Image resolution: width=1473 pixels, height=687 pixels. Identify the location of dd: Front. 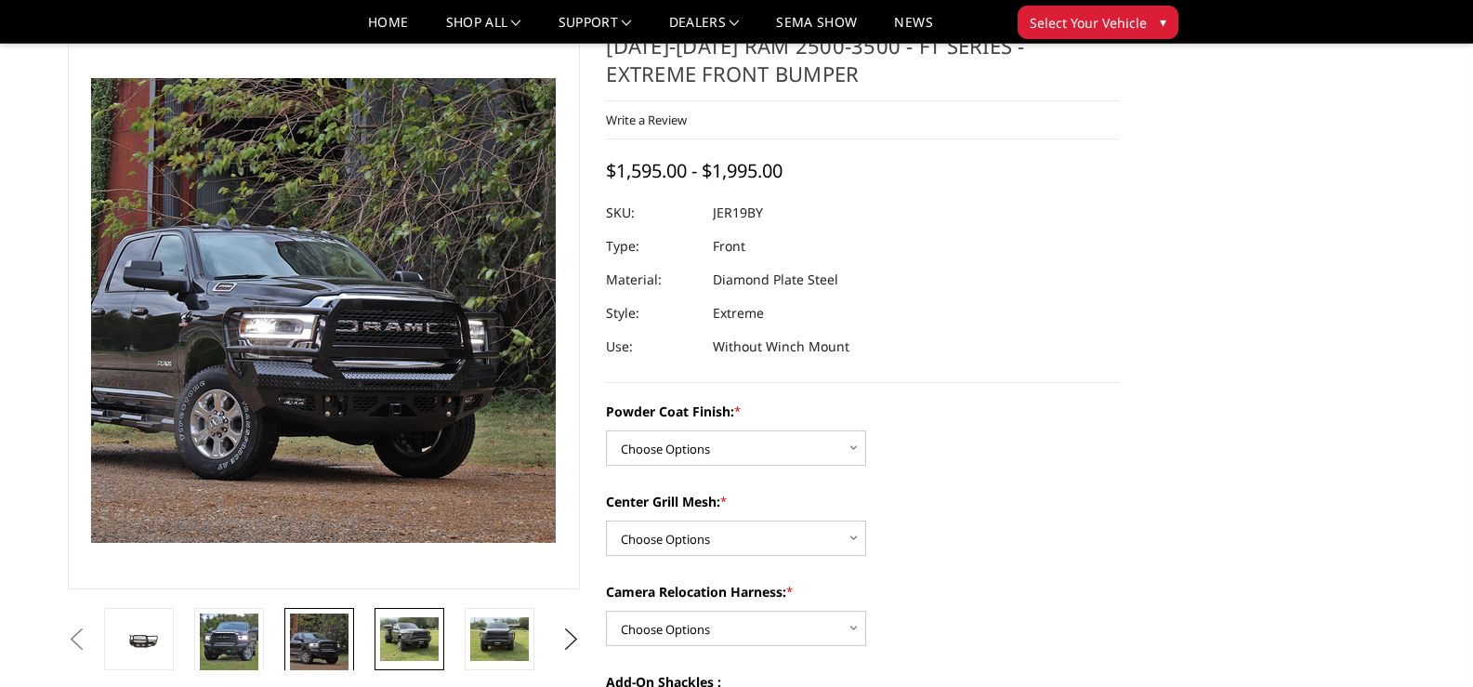
(729, 246).